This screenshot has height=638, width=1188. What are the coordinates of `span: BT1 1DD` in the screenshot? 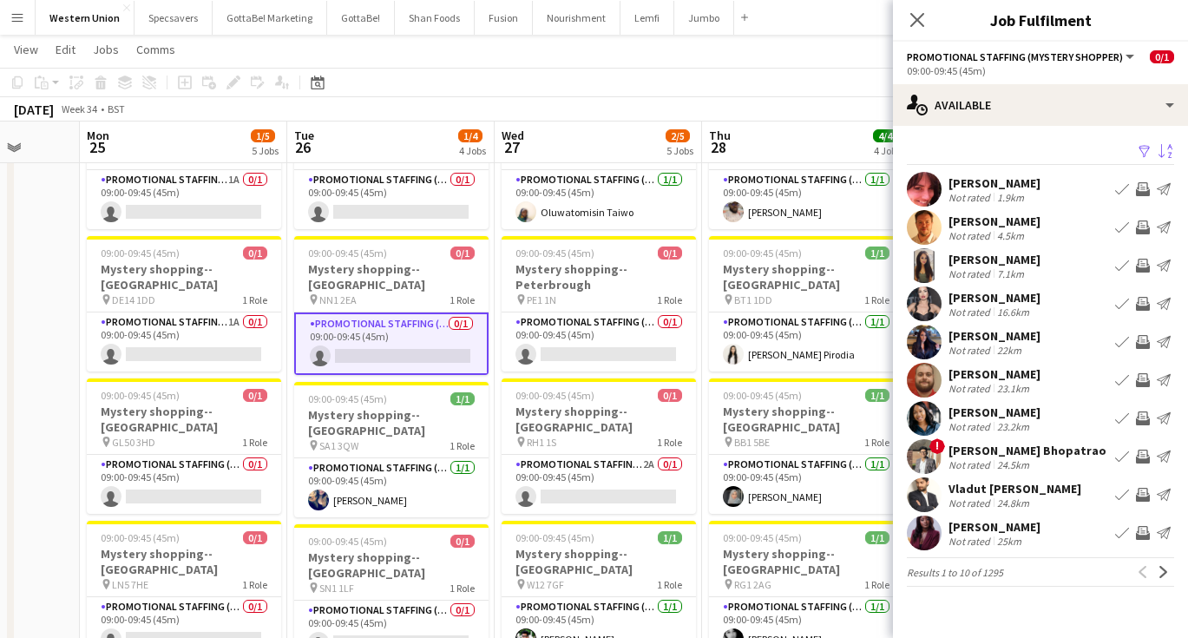 It's located at (753, 299).